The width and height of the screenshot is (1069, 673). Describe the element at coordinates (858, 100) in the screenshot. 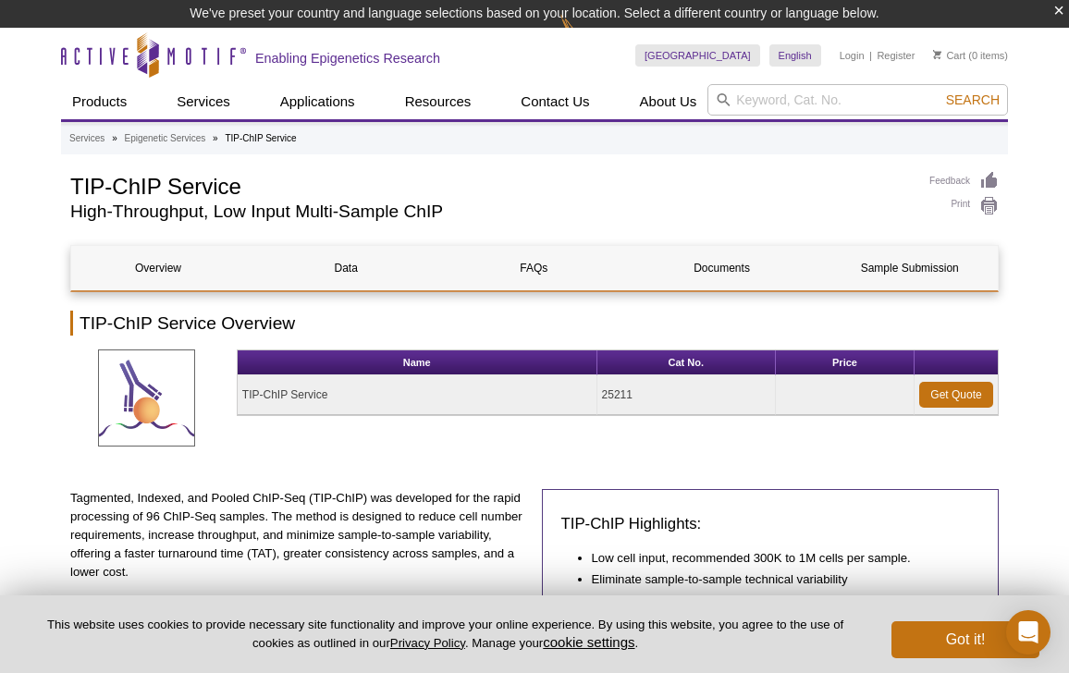

I see `input: Keyword, Cat. No.` at that location.